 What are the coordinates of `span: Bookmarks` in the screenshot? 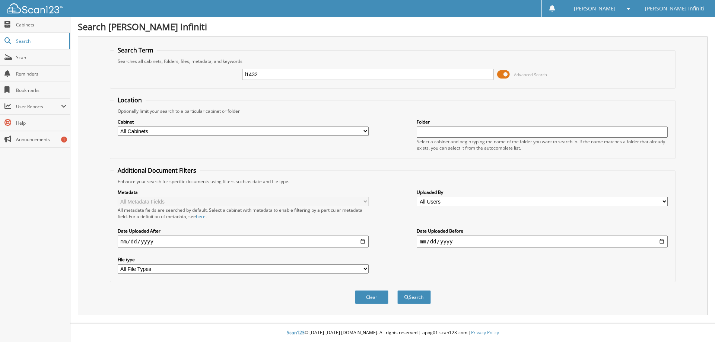 It's located at (41, 90).